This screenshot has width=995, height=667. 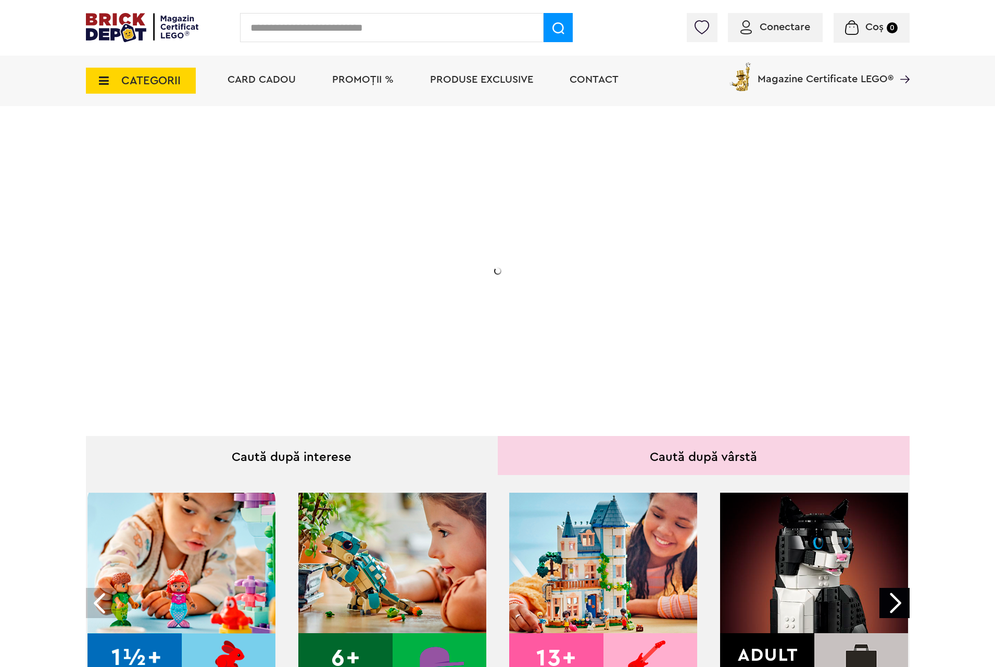 I want to click on small: 0, so click(x=891, y=28).